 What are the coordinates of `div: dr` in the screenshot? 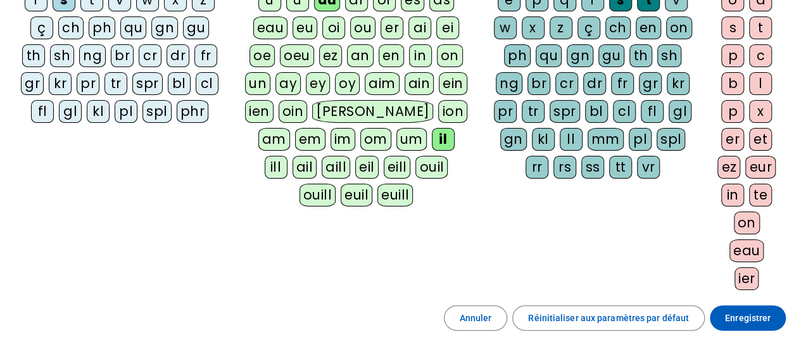 It's located at (178, 56).